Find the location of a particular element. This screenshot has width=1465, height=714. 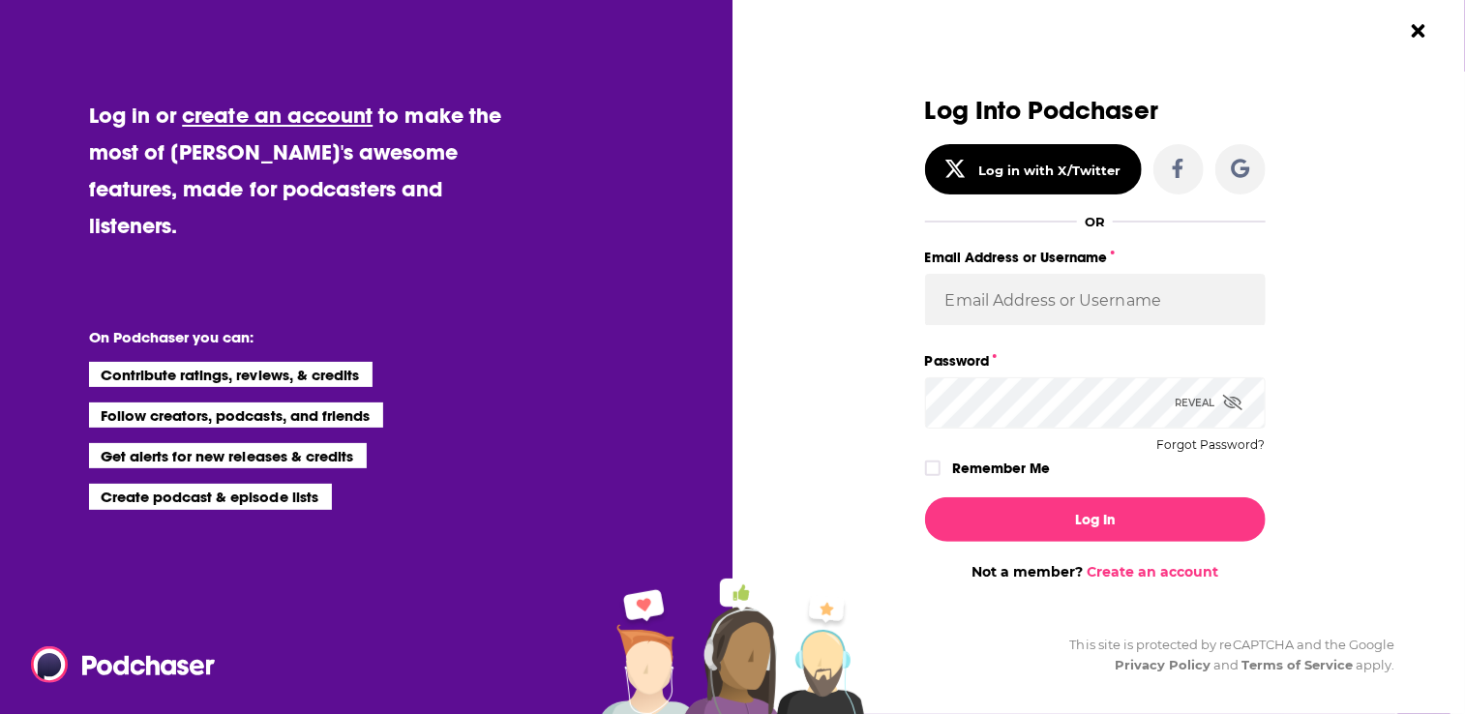

input: Email Address or Username is located at coordinates (1095, 300).